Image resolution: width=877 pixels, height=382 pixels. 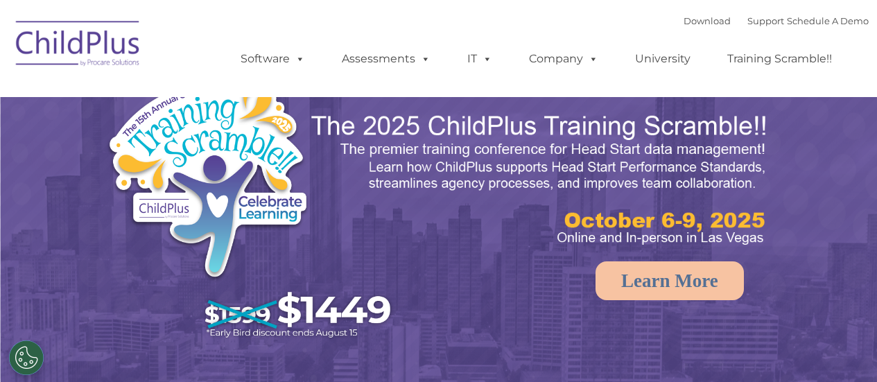 I want to click on a: Company, so click(x=563, y=59).